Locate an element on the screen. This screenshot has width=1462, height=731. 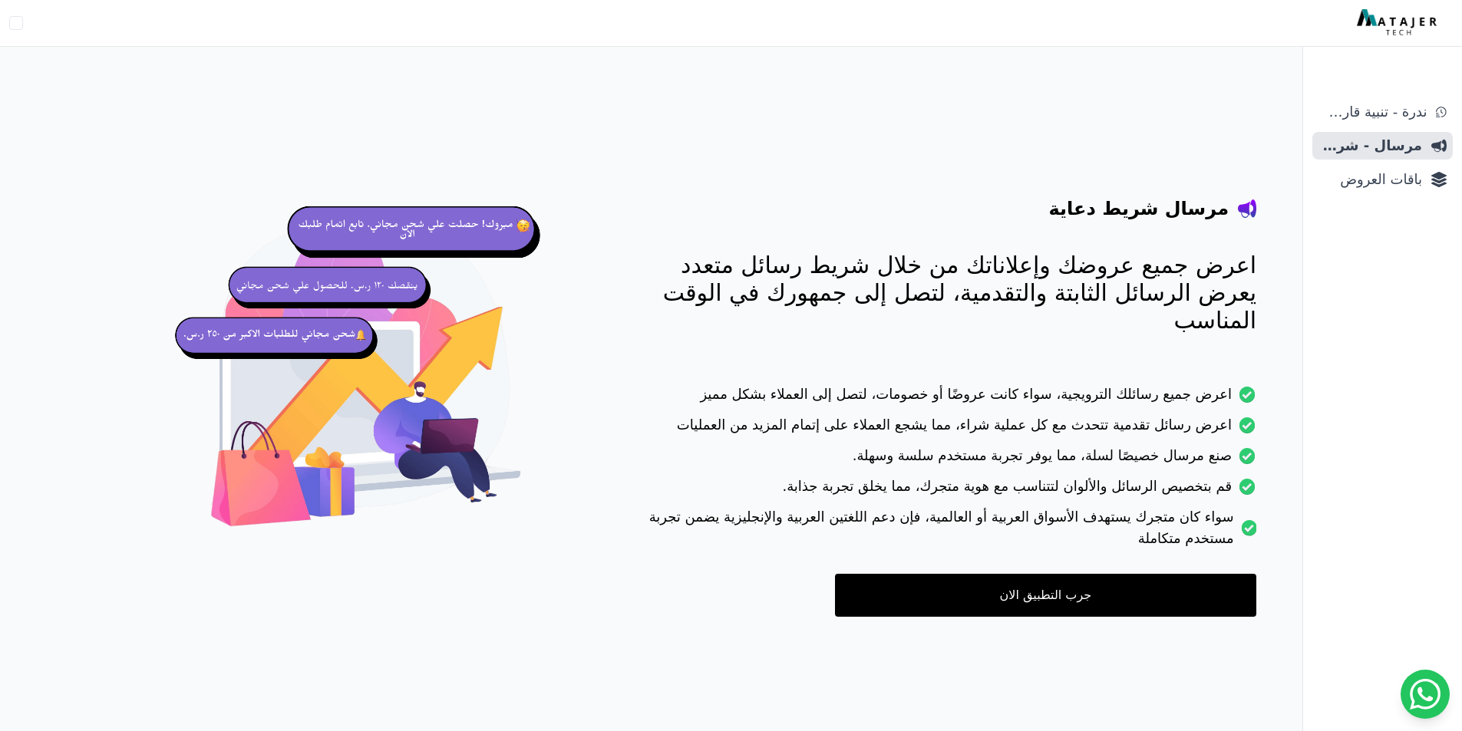
li: اعرض جميع رسائلك الترويجية، سواء كانت عروضًا أو خصومات، لتصل إلى العملاء بشكل مميز is located at coordinates (940, 399).